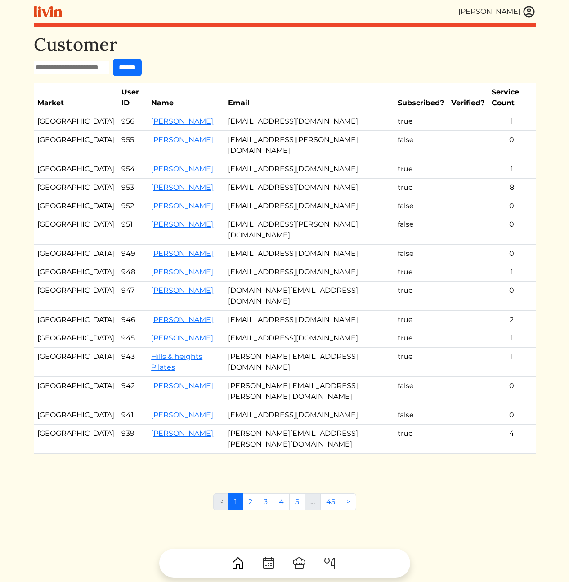  What do you see at coordinates (511, 187) in the screenshot?
I see `td: 8` at bounding box center [511, 187].